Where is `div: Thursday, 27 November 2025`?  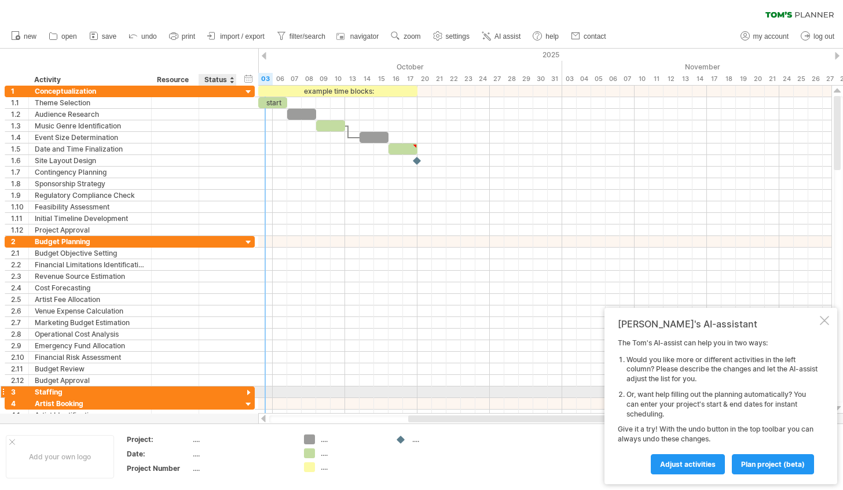
div: Thursday, 27 November 2025 is located at coordinates (830, 79).